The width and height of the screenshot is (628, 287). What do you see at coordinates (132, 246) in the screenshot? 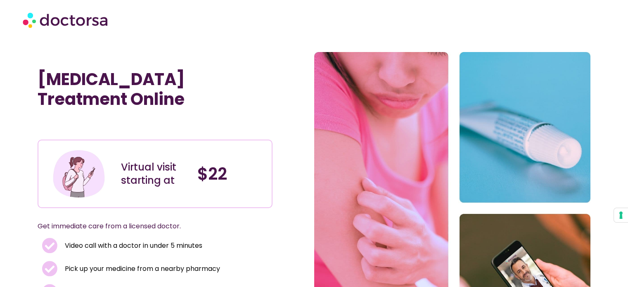
I see `span: Video call with a doctor in under 5 minutes` at bounding box center [132, 246].